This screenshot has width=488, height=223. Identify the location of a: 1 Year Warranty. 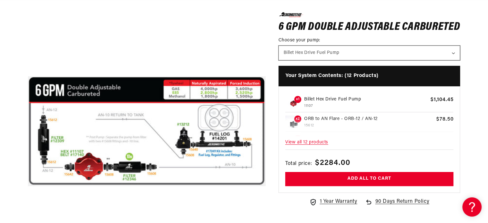
(333, 202).